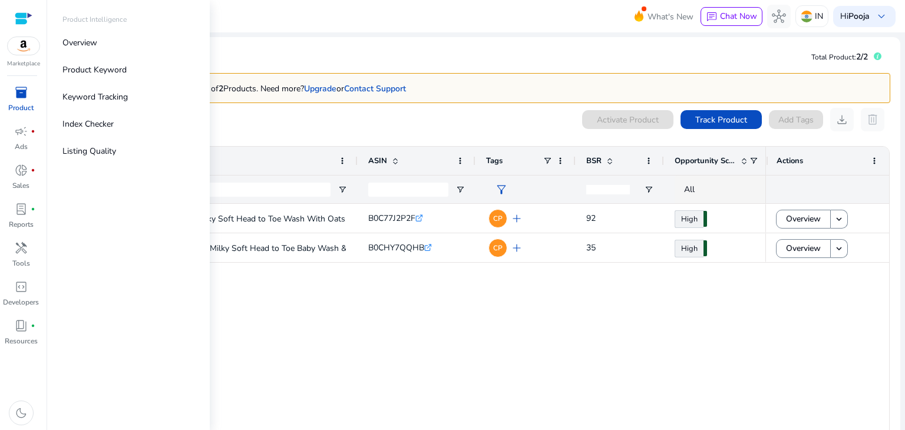  I want to click on span: donut_small, so click(21, 170).